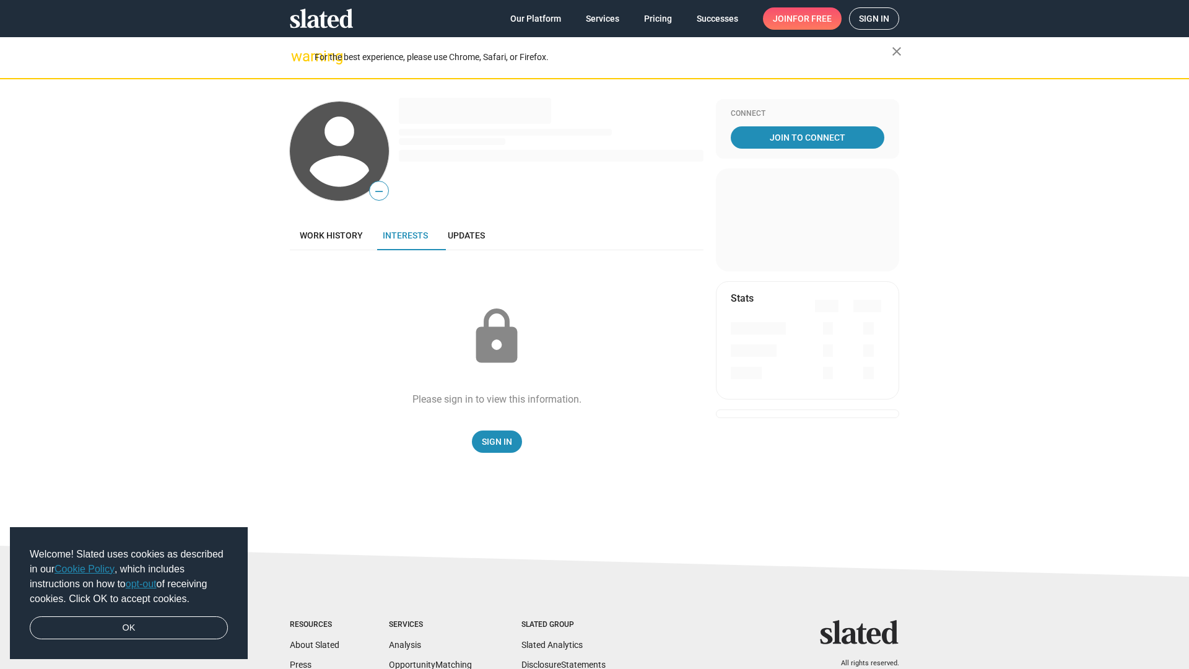  I want to click on mat-icon: close, so click(896, 51).